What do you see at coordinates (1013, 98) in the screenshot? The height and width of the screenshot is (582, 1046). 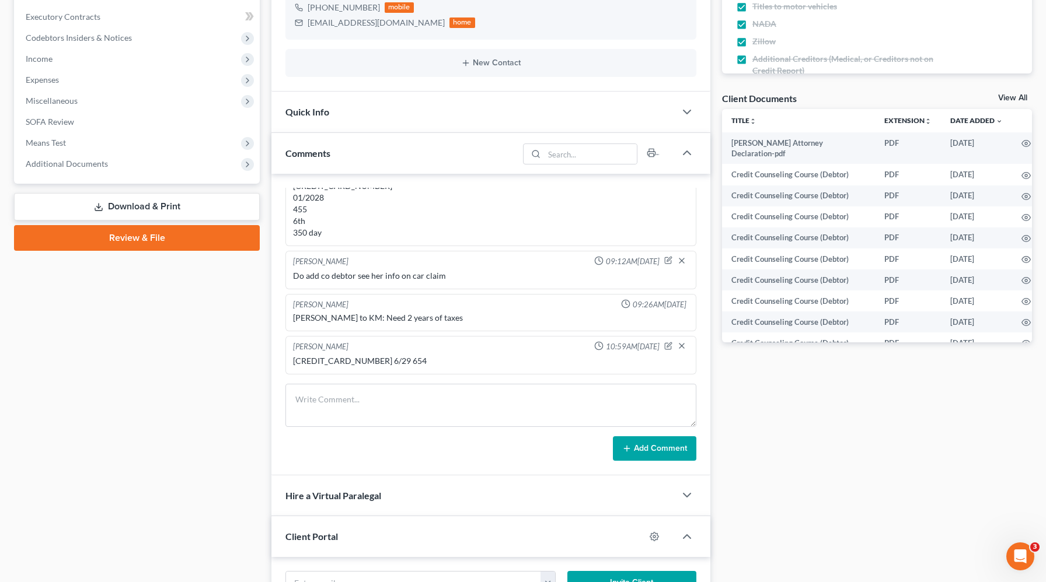 I see `a: View All` at bounding box center [1013, 98].